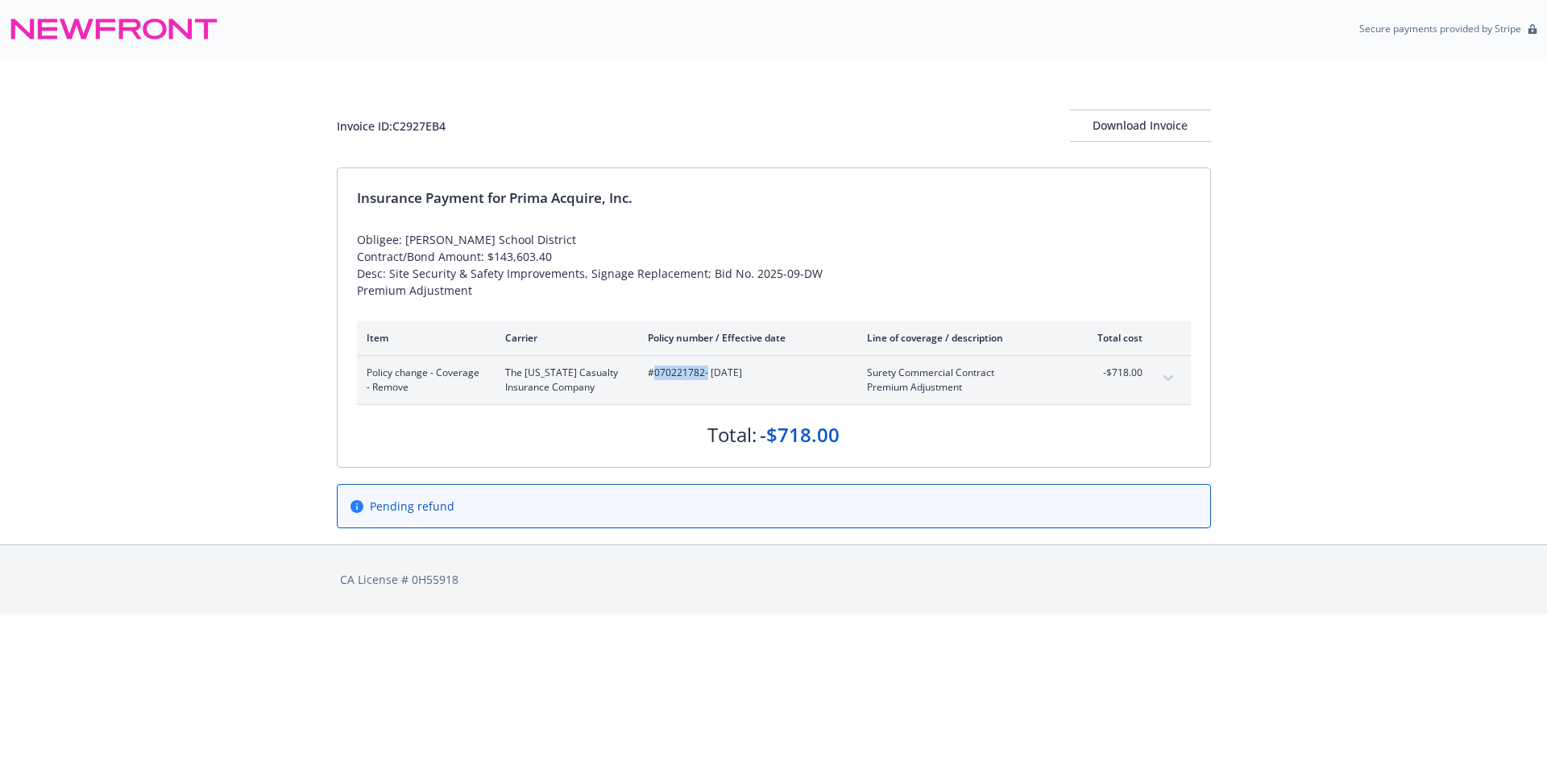  What do you see at coordinates (563, 338) in the screenshot?
I see `div: Carrier` at bounding box center [563, 338].